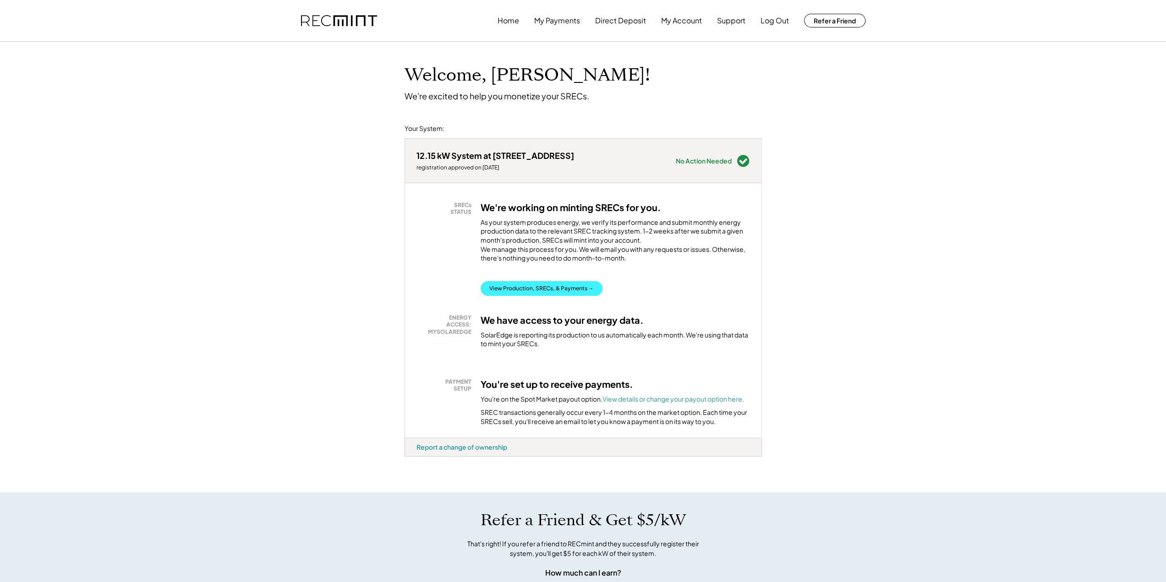 This screenshot has height=582, width=1166. What do you see at coordinates (775, 21) in the screenshot?
I see `button: Log Out` at bounding box center [775, 21].